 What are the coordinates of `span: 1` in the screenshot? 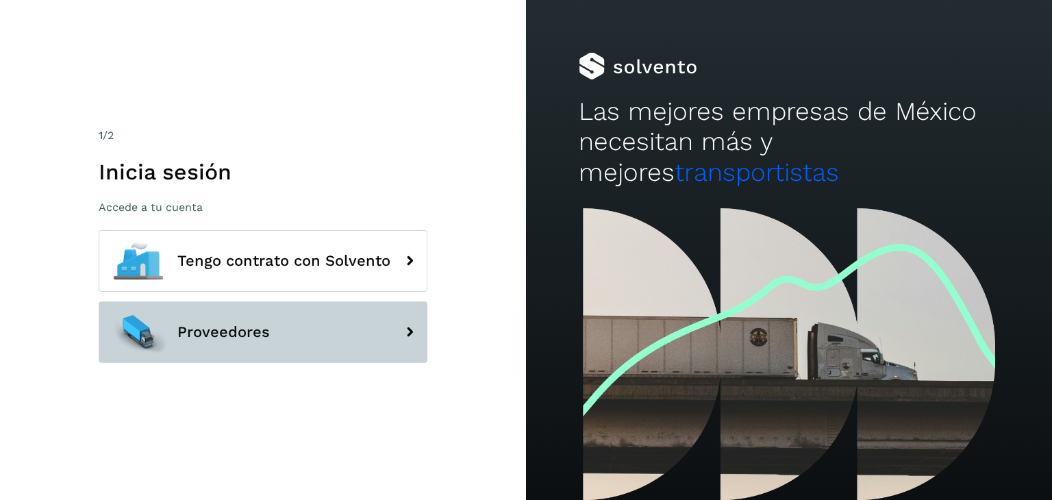 It's located at (101, 135).